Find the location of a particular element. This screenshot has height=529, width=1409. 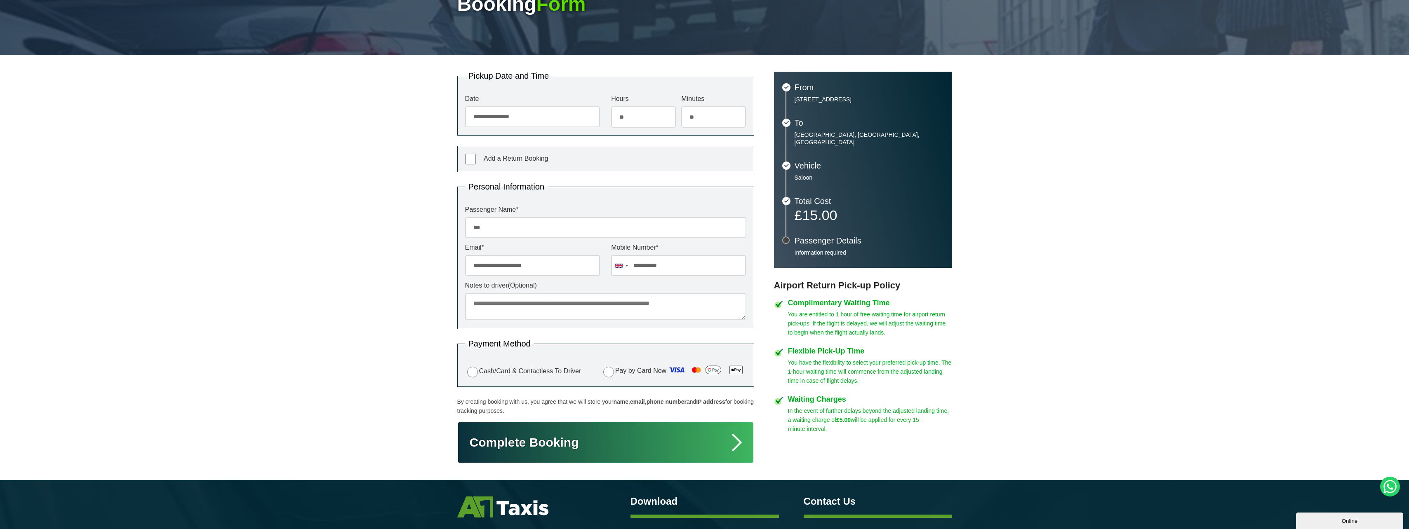

input: Pay by Card Now is located at coordinates (609, 372).